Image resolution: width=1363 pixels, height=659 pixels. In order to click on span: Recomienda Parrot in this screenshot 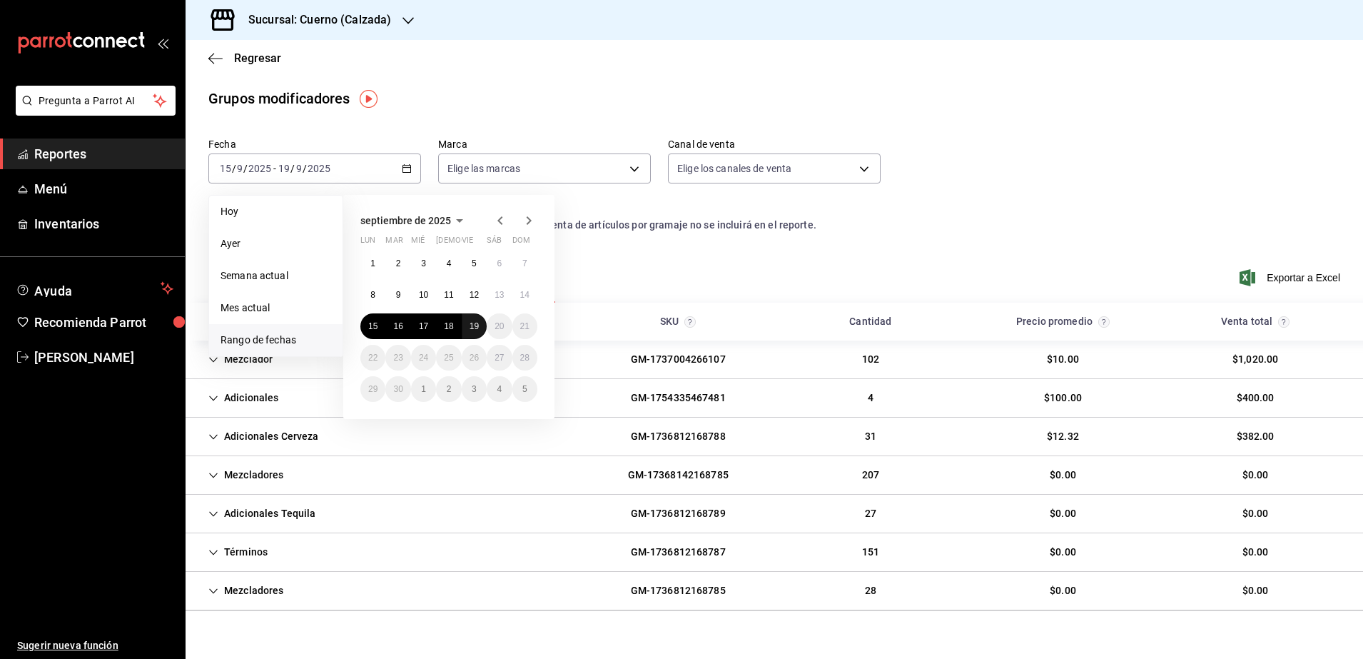, I will do `click(103, 322)`.